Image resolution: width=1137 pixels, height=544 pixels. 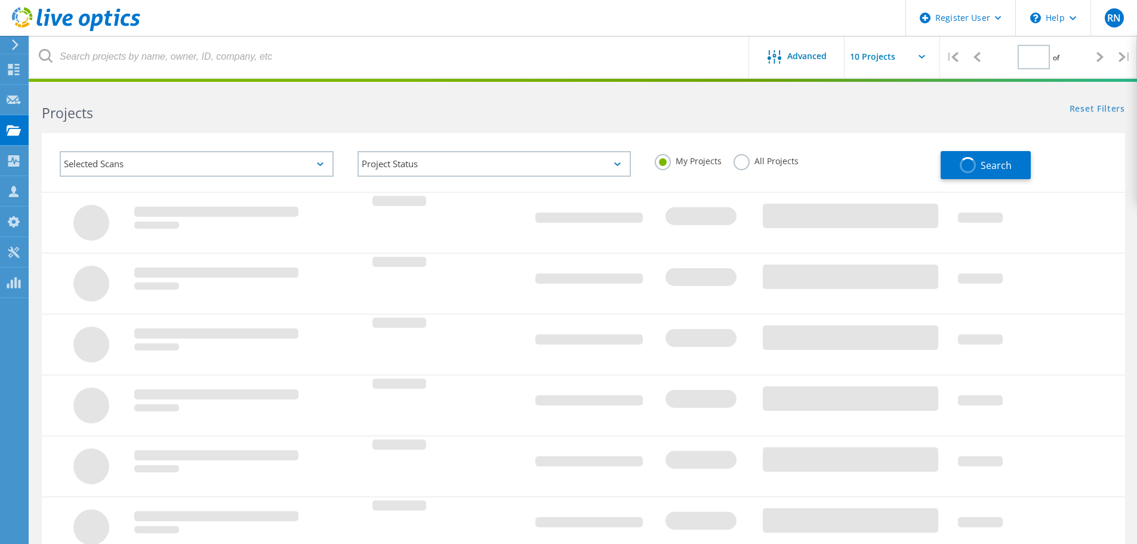 What do you see at coordinates (196, 164) in the screenshot?
I see `div: Selected Scans` at bounding box center [196, 164].